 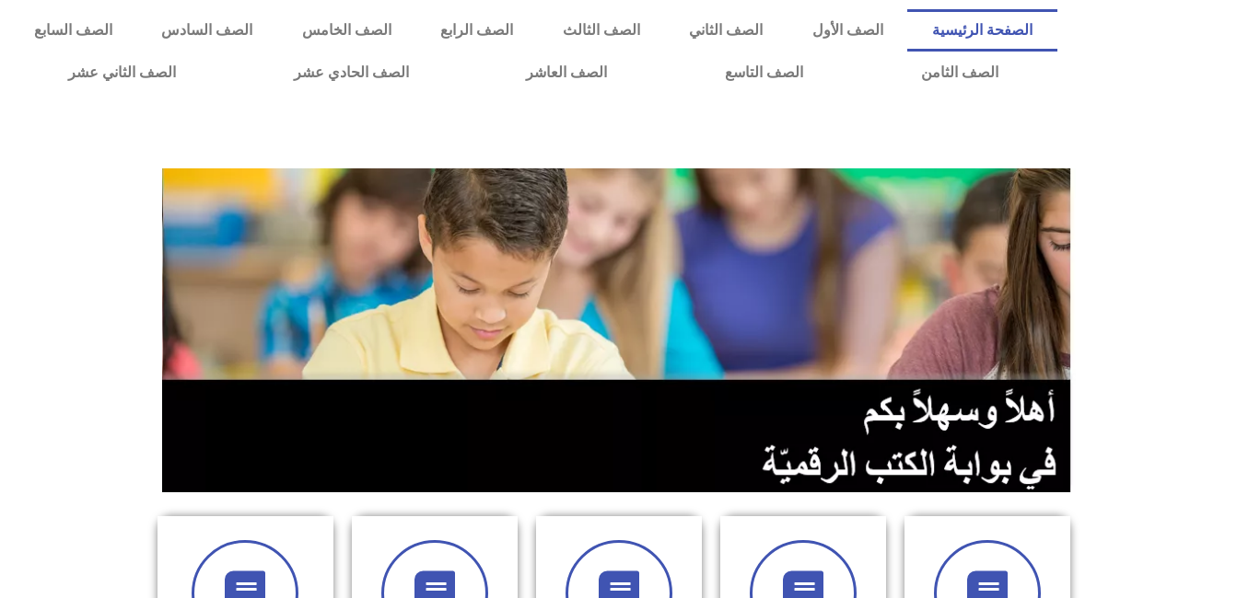 I want to click on a: الصف الثالث, so click(x=600, y=30).